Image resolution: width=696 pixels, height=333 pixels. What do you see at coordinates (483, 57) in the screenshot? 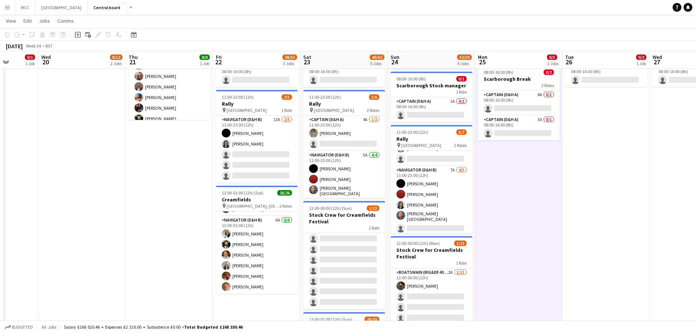
I see `span: Mon` at bounding box center [483, 57].